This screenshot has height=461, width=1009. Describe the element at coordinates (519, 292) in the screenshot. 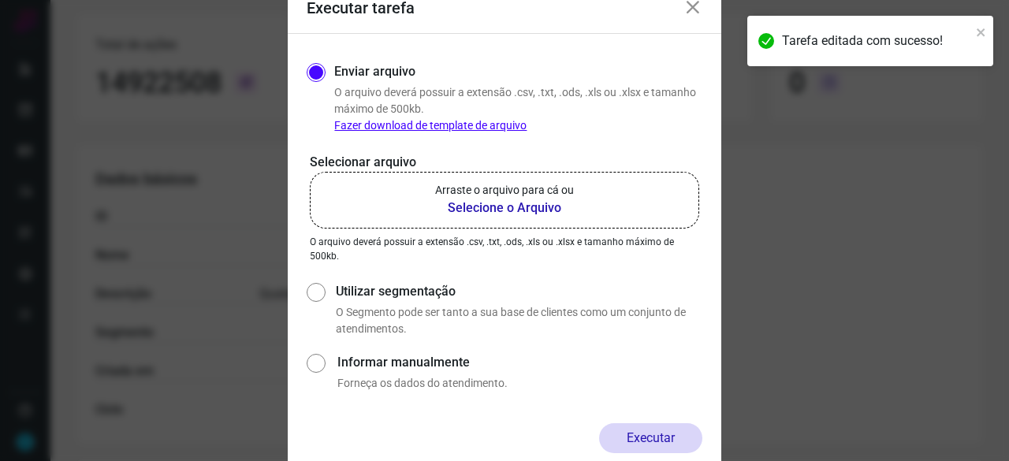

I see `label: Utilizar segmentação` at that location.